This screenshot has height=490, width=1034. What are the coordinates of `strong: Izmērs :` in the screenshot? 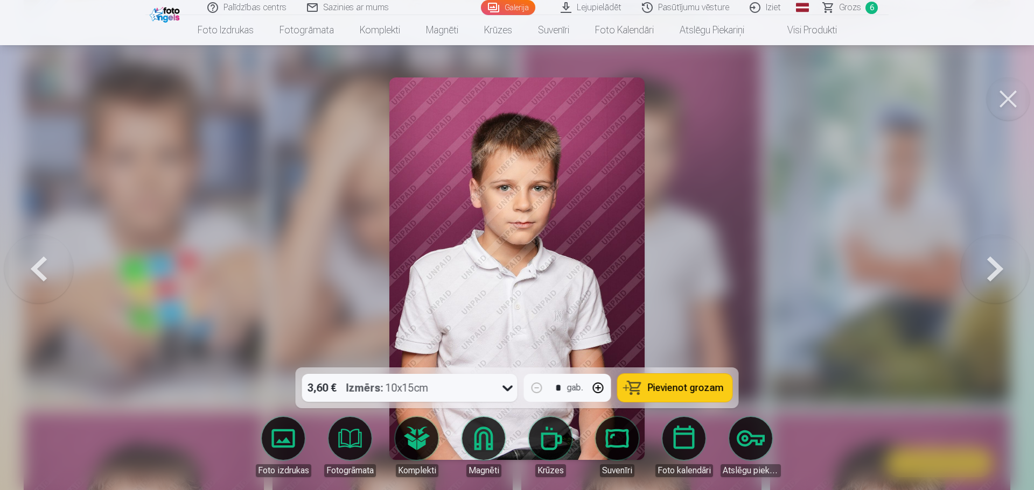 It's located at (365, 388).